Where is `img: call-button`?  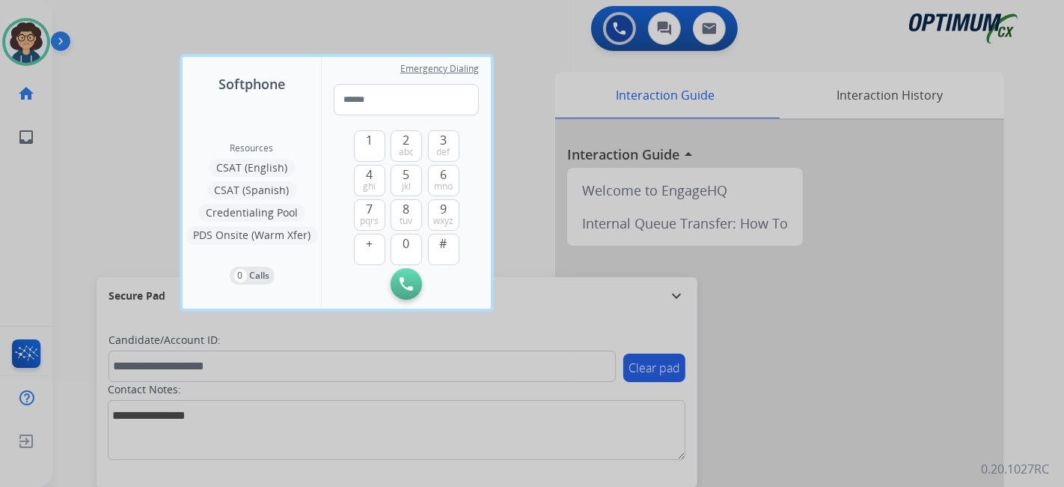
img: call-button is located at coordinates (406, 284).